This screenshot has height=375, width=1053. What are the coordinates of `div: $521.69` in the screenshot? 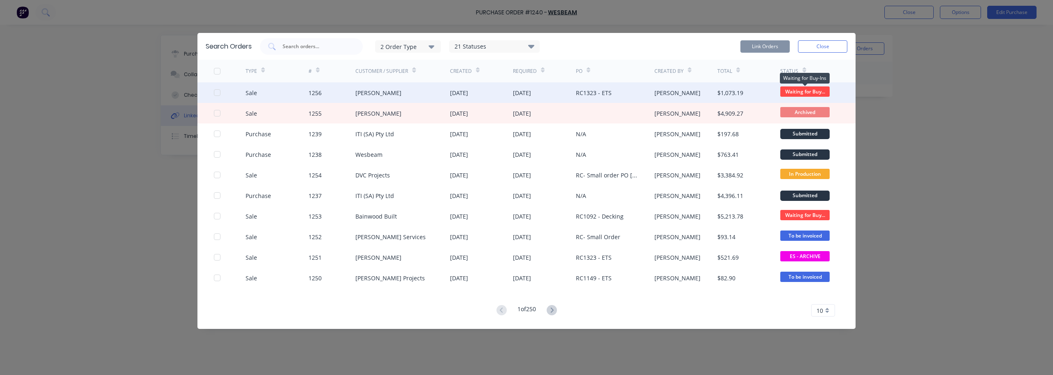 It's located at (728, 257).